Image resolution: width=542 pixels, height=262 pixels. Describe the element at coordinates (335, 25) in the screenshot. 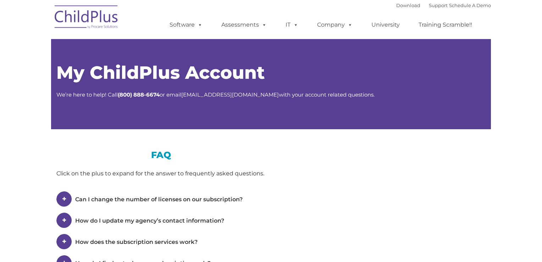

I see `a: Company` at that location.